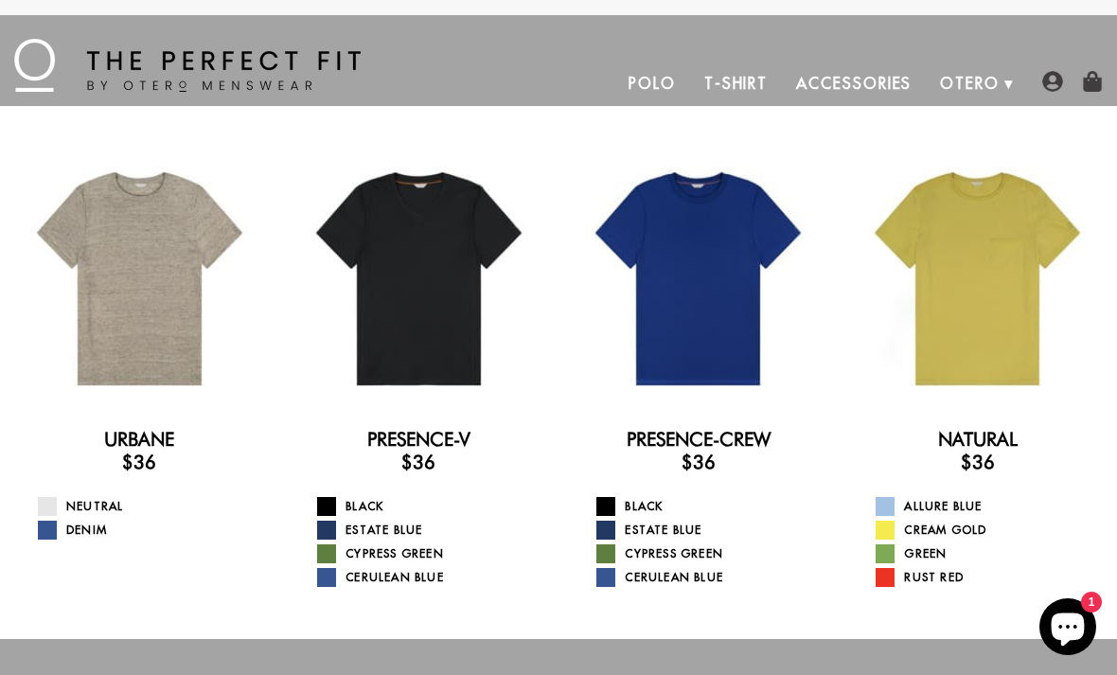  What do you see at coordinates (151, 530) in the screenshot?
I see `a: Denim` at bounding box center [151, 530].